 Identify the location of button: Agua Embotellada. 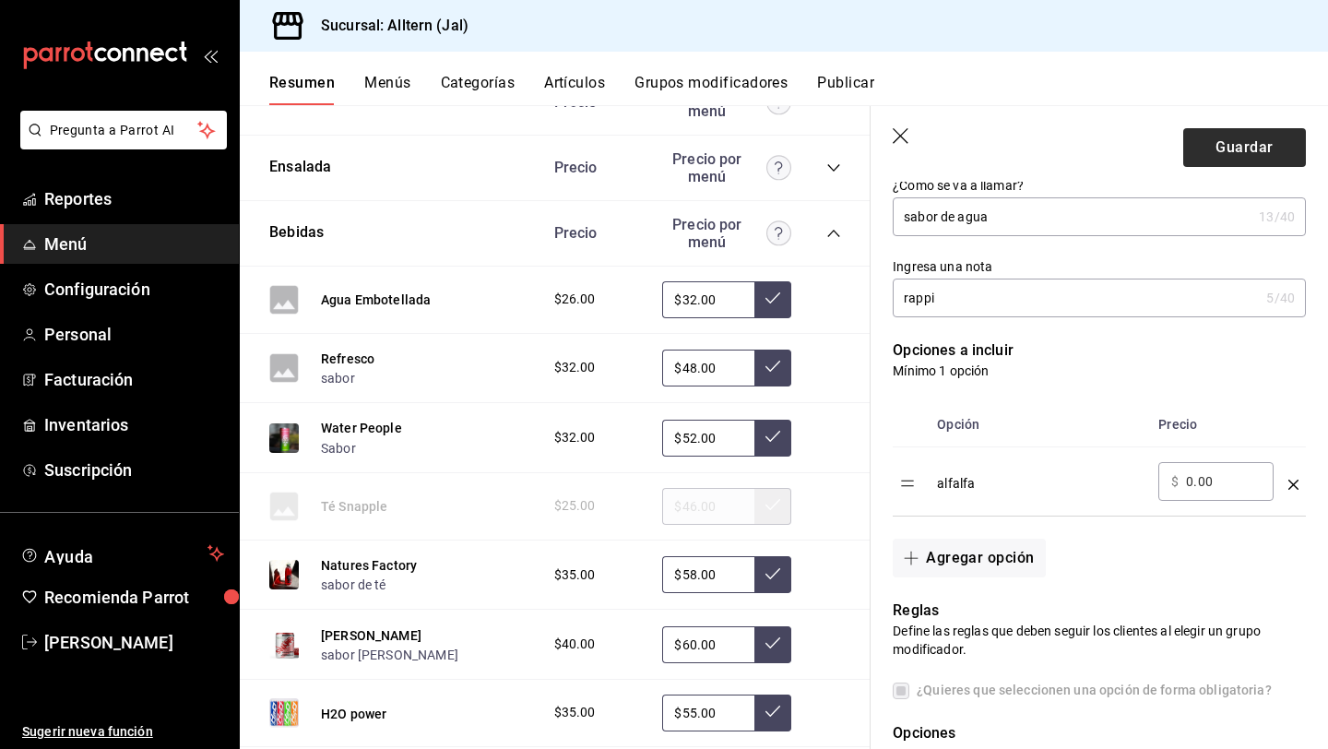
(375, 300).